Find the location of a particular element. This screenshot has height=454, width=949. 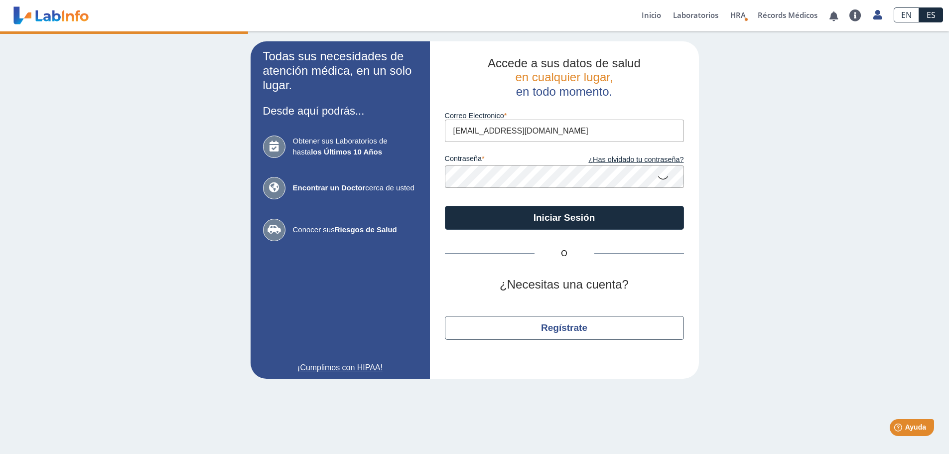

span: O is located at coordinates (565, 254).